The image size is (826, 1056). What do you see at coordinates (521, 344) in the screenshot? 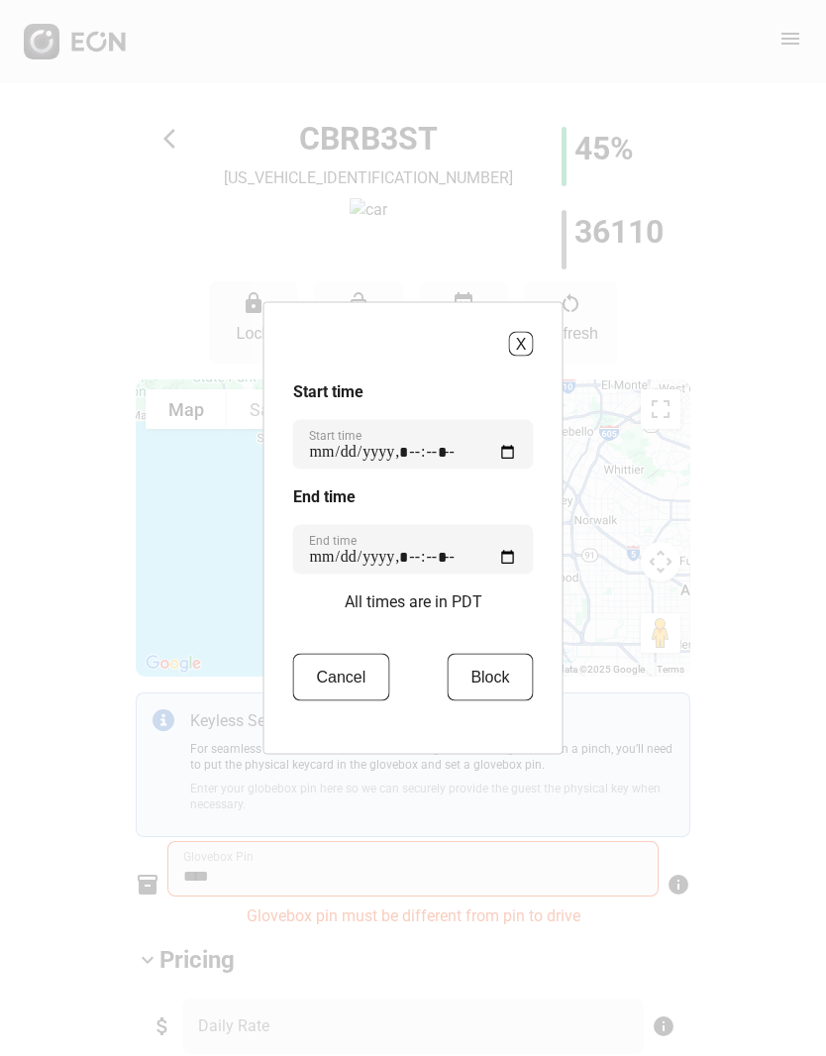
I see `button: X` at bounding box center [521, 344].